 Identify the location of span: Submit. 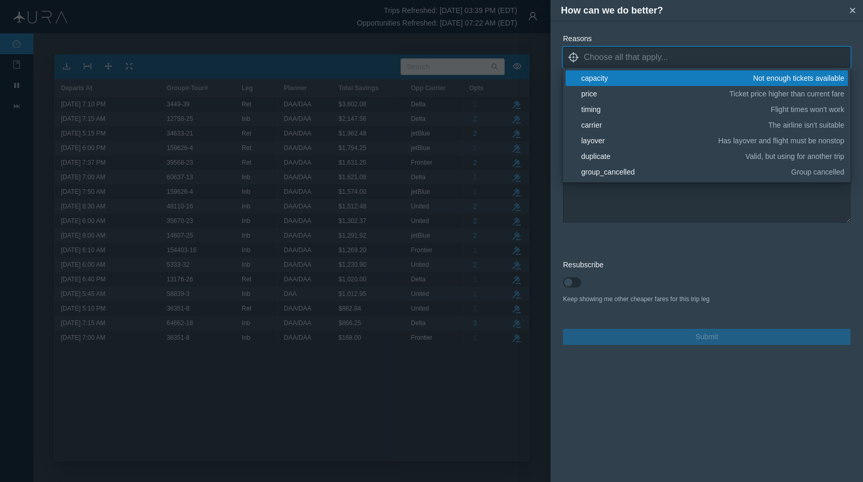
(707, 336).